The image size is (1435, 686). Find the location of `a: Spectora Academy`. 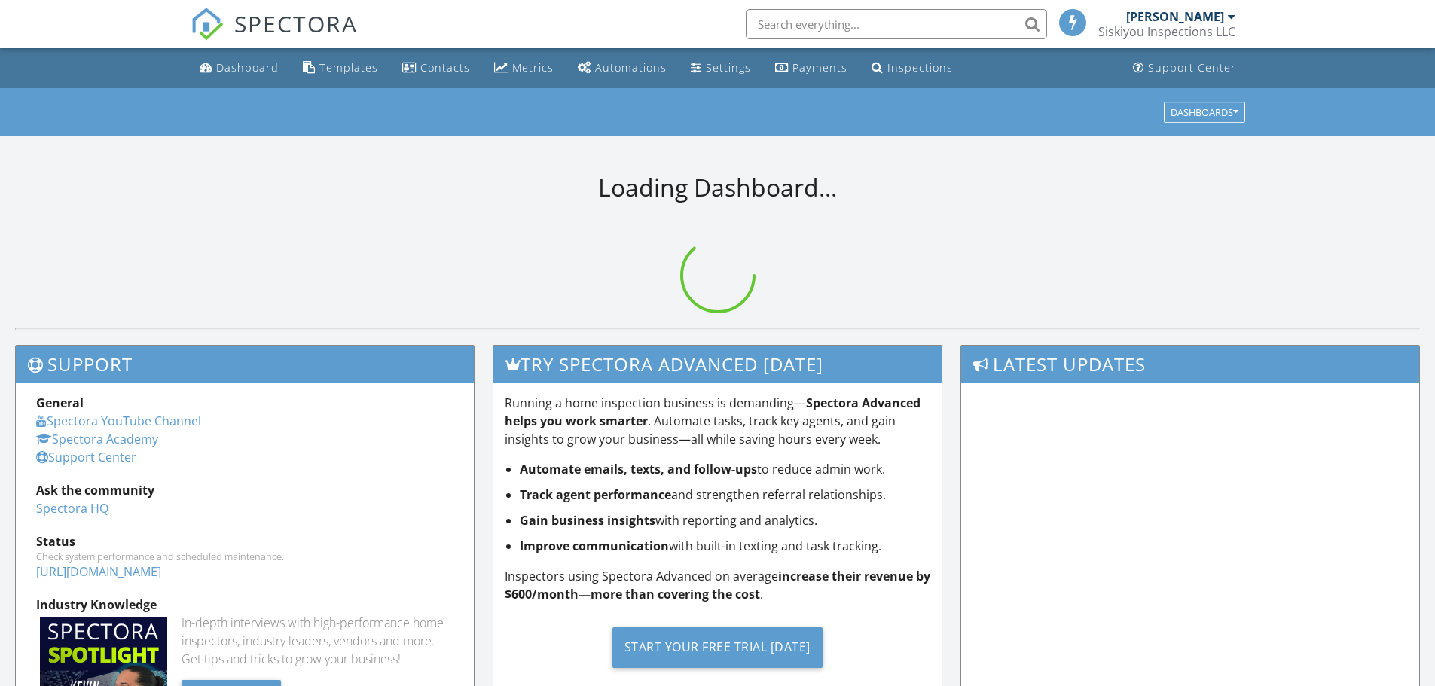

a: Spectora Academy is located at coordinates (97, 439).